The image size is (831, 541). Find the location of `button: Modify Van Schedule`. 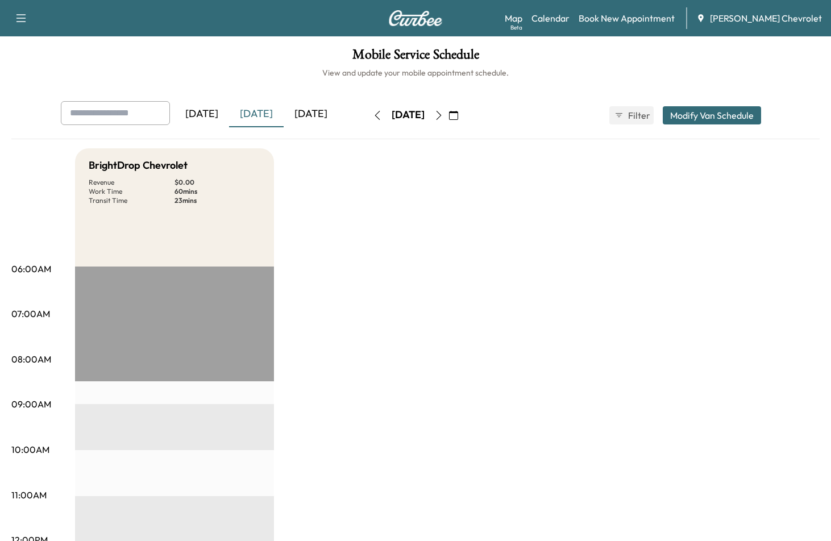

button: Modify Van Schedule is located at coordinates (712, 115).